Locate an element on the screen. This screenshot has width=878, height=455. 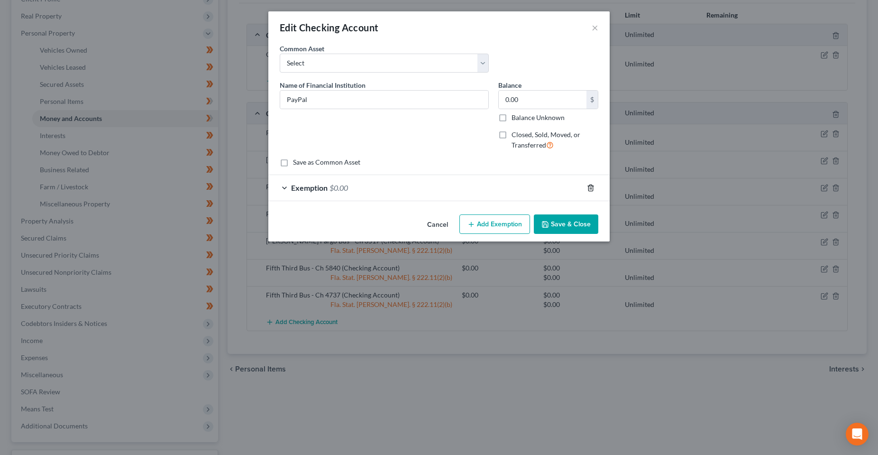
div: Edit Checking Account is located at coordinates (329, 27).